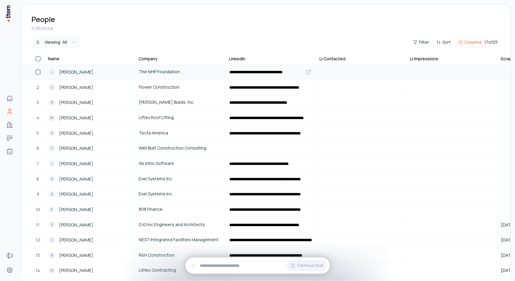  Describe the element at coordinates (266, 28) in the screenshot. I see `div: 9,952 total` at that location.